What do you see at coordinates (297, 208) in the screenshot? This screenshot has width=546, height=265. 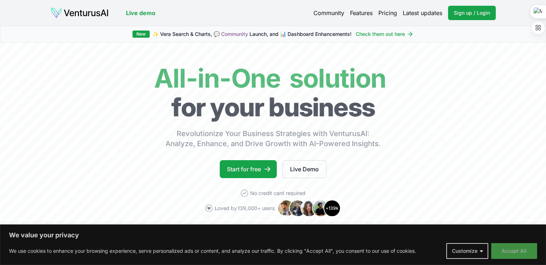 I see `img: Avatar 2` at bounding box center [297, 208].